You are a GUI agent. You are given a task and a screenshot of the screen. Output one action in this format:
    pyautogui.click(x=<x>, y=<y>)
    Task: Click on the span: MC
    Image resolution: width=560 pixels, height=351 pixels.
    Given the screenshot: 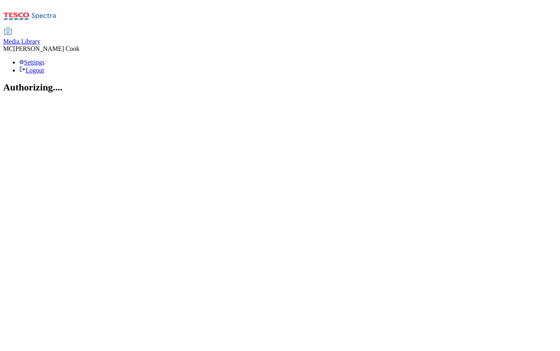 What is the action you would take?
    pyautogui.click(x=8, y=48)
    